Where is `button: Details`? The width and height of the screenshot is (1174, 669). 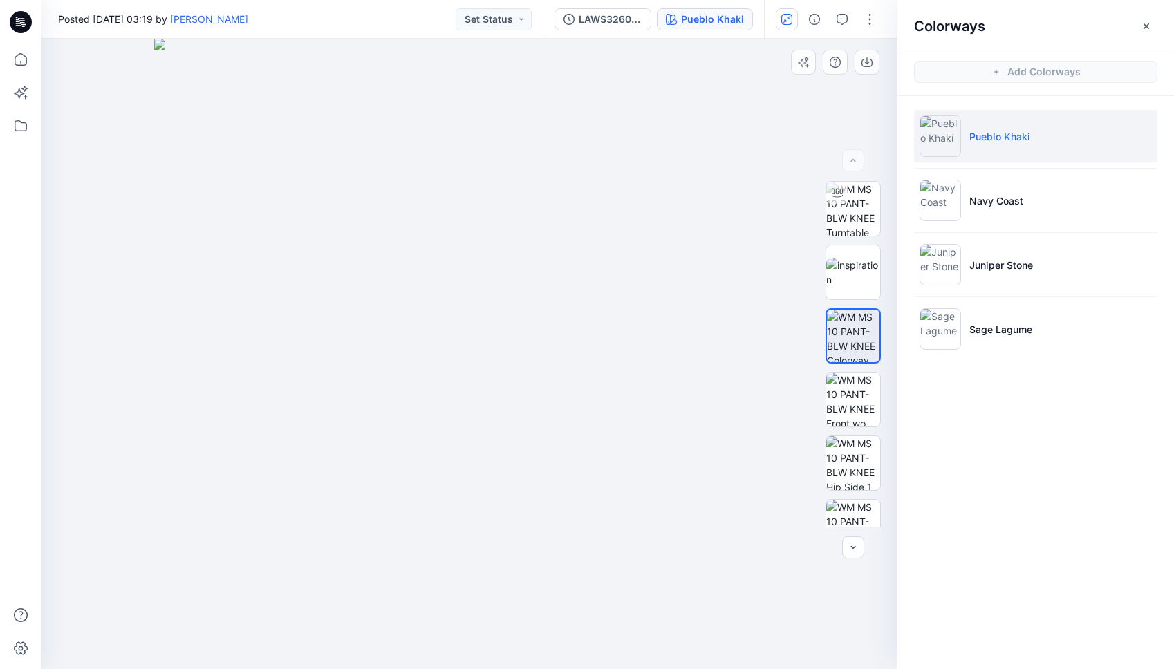 button: Details is located at coordinates (814, 19).